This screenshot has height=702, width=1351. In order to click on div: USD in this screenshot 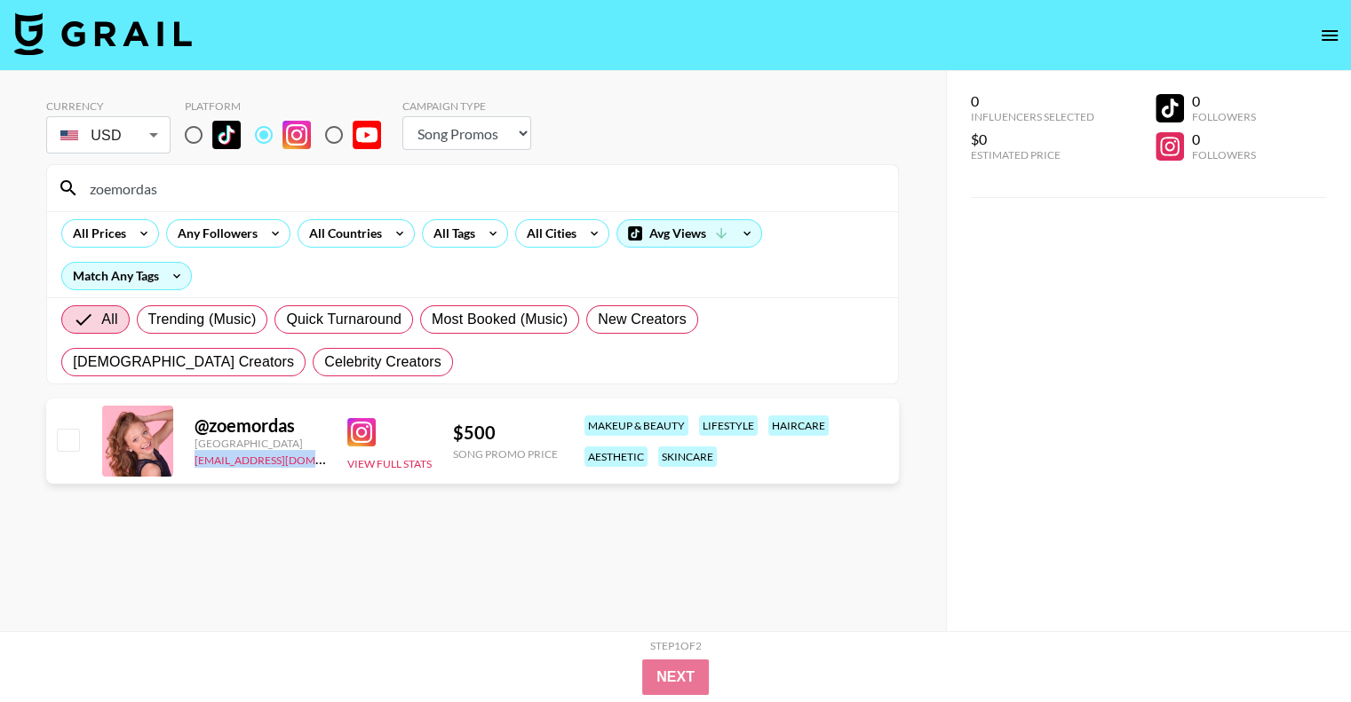, I will do `click(108, 135)`.